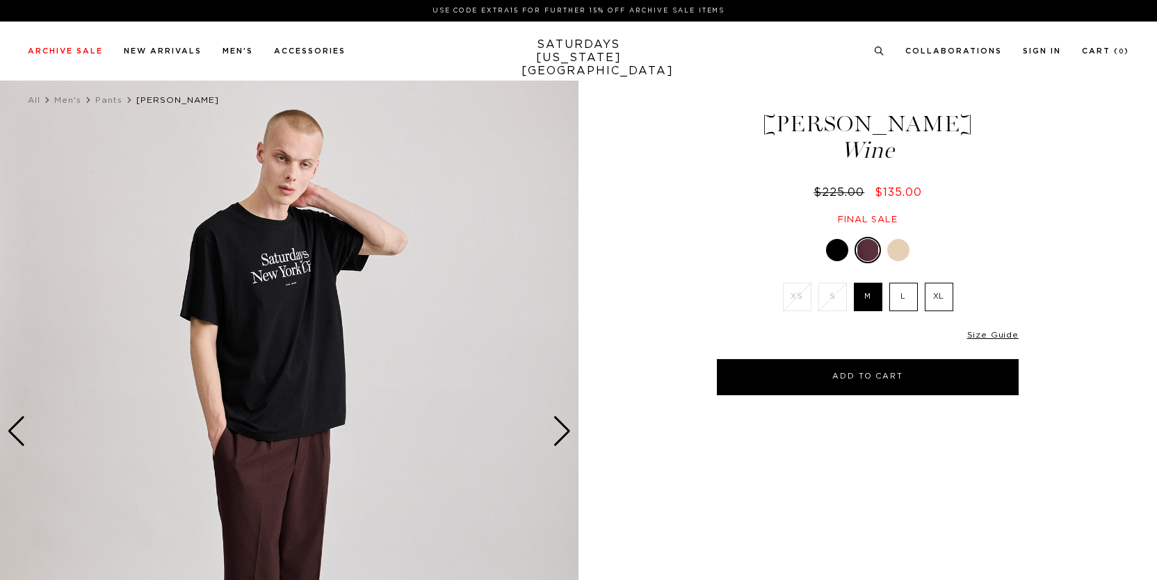 This screenshot has width=1157, height=580. I want to click on a: Cart (0), so click(1105, 51).